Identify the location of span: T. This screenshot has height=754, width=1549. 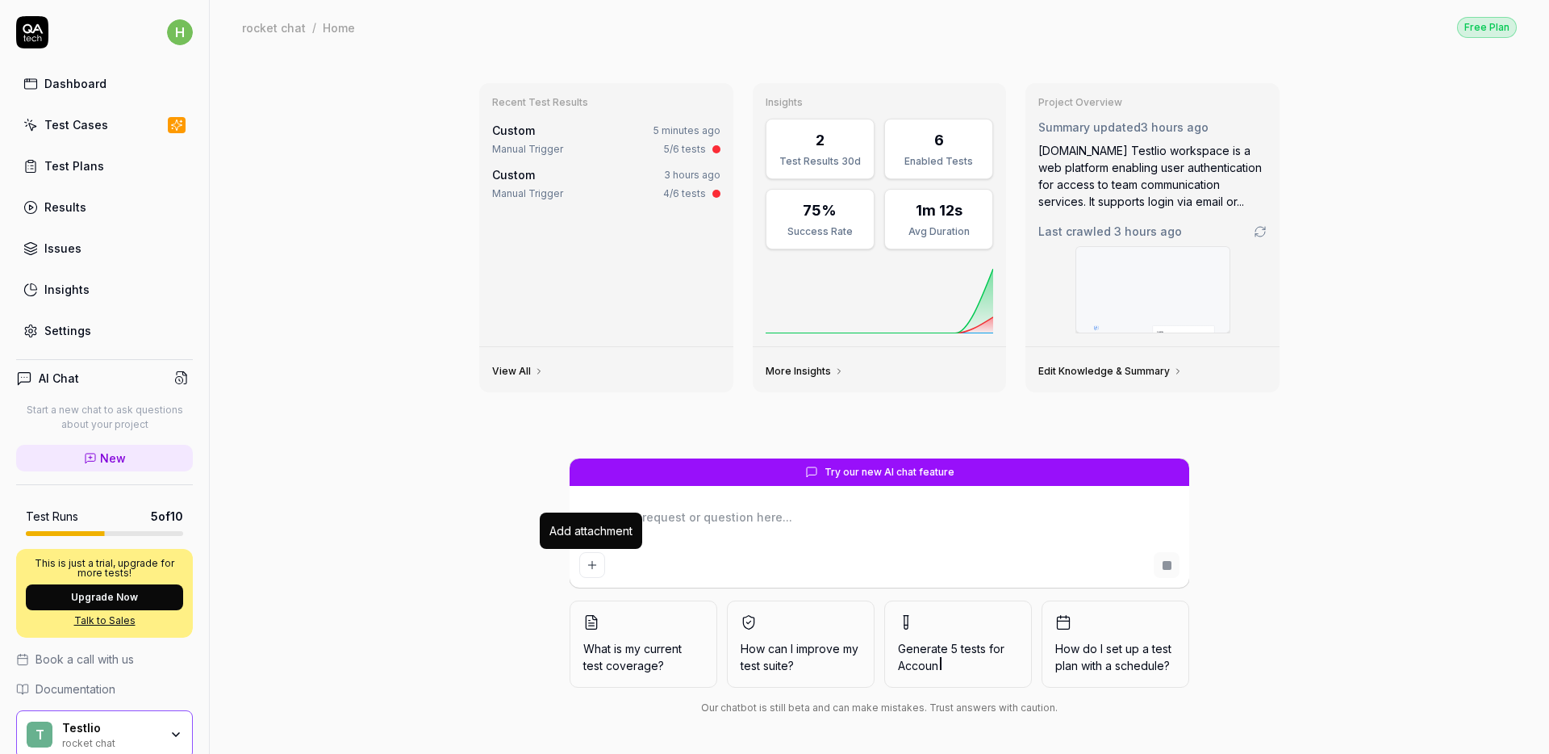
(40, 734).